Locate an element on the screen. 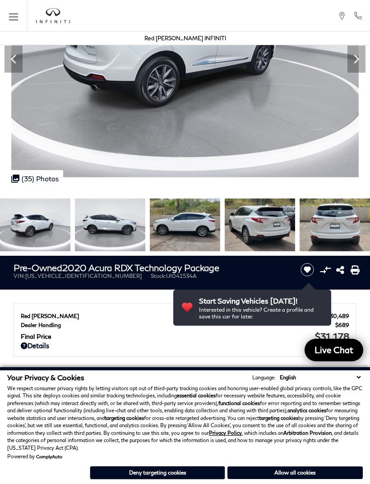 The width and height of the screenshot is (370, 484). a: infiniti is located at coordinates (53, 16).